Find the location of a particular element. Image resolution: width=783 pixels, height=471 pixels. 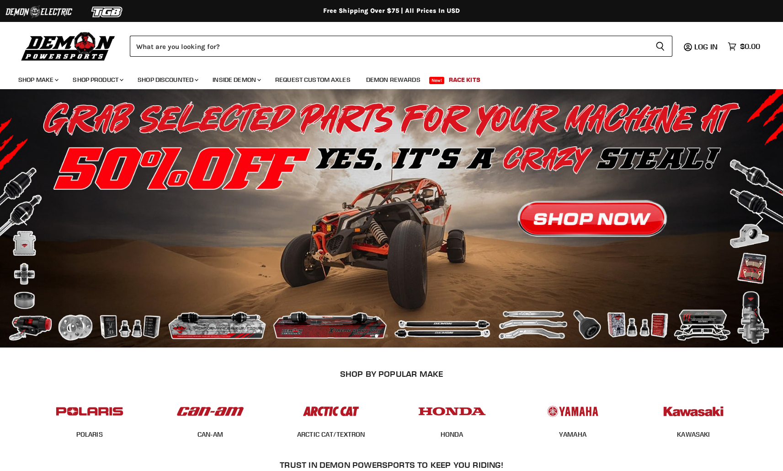

a: KAWASAKI is located at coordinates (694, 434).